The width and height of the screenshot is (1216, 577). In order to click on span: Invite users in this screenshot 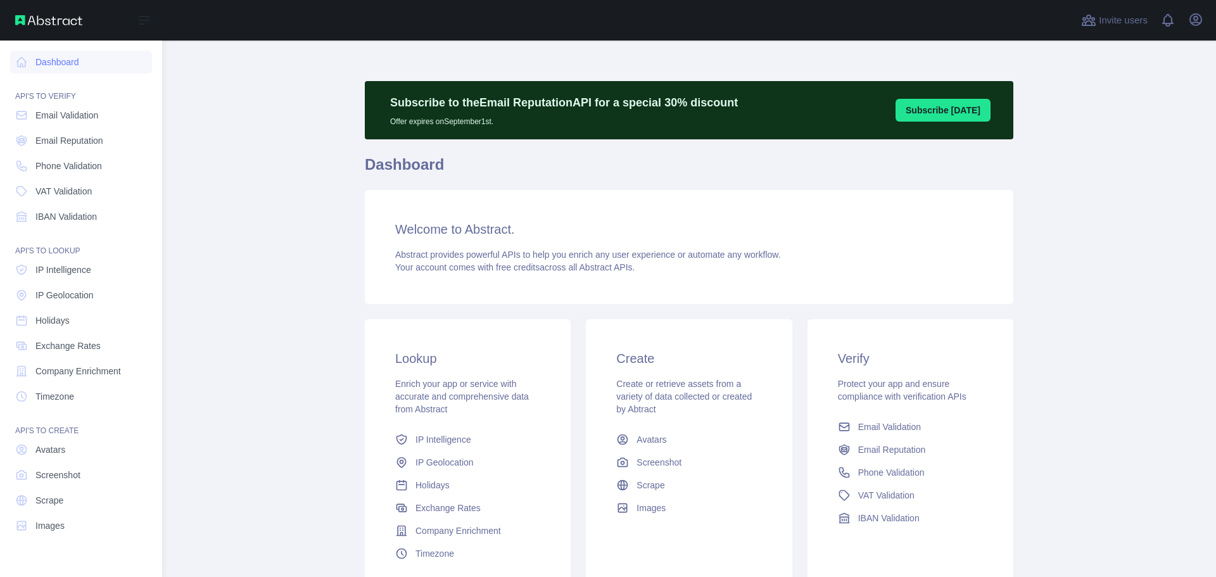, I will do `click(1123, 20)`.